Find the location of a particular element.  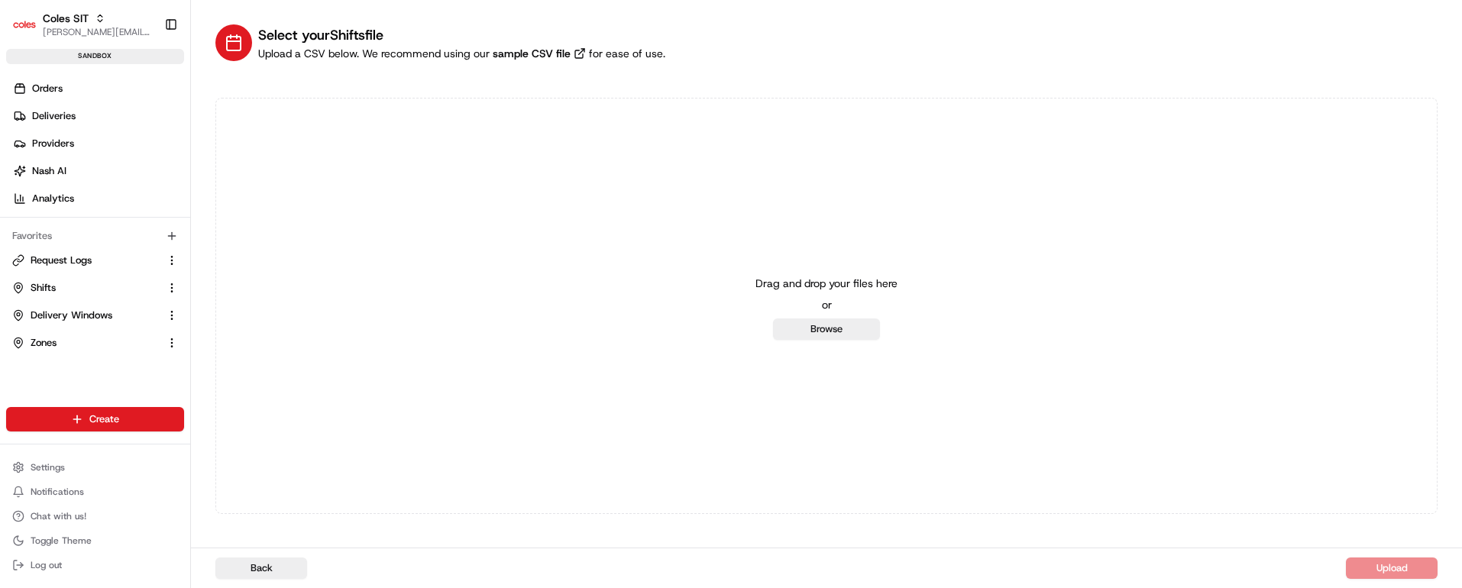

a: Orders is located at coordinates (98, 89).